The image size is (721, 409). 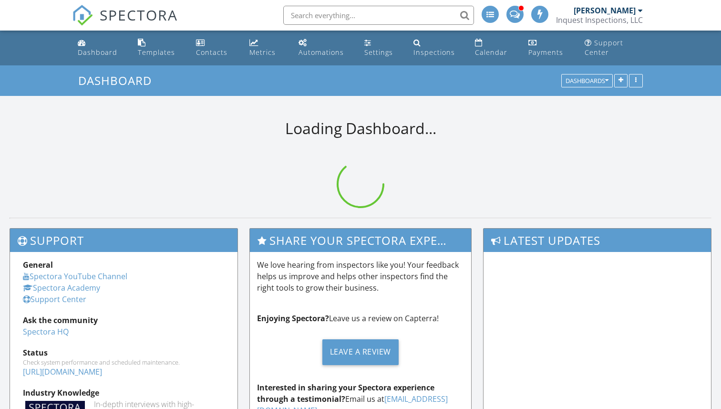 What do you see at coordinates (549, 48) in the screenshot?
I see `a: Payments` at bounding box center [549, 48].